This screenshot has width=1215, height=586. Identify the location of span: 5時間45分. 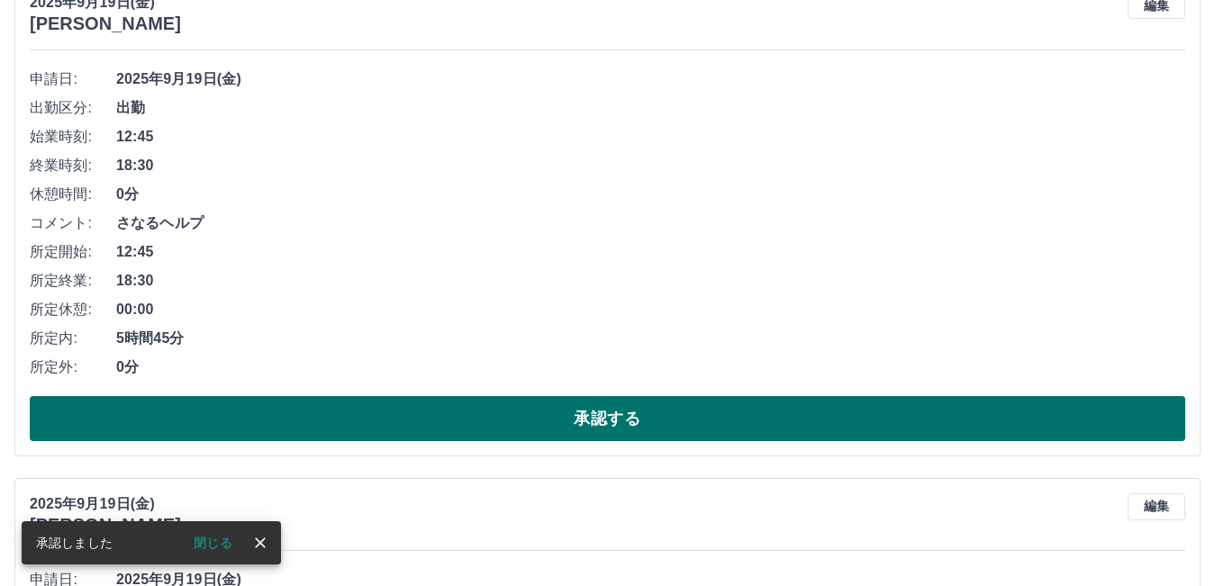
(650, 339).